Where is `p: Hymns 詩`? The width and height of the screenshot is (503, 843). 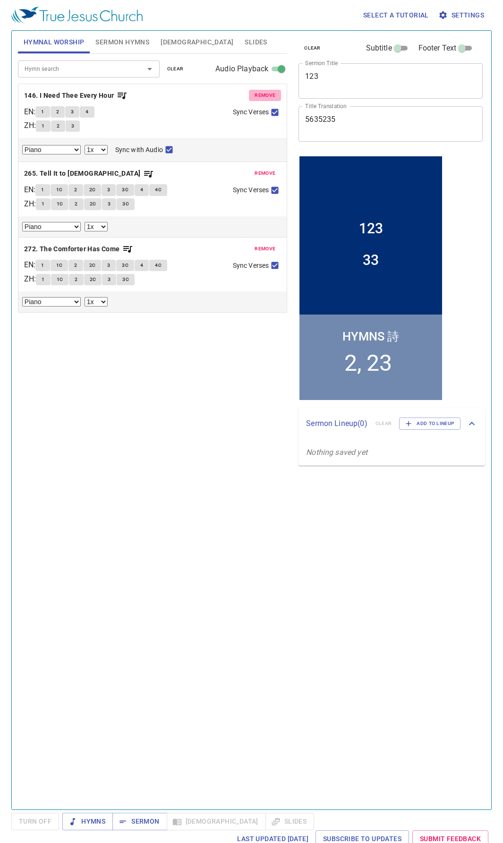 p: Hymns 詩 is located at coordinates (76, 185).